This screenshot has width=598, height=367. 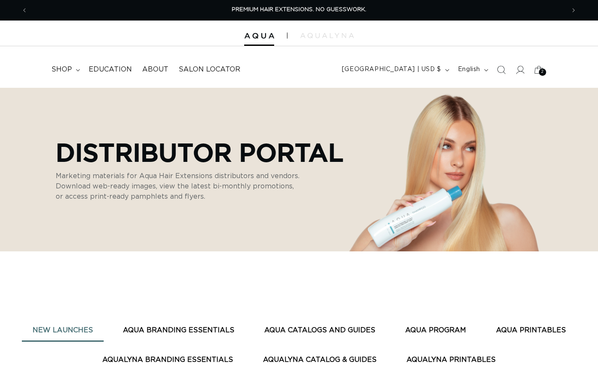 What do you see at coordinates (63, 330) in the screenshot?
I see `button: New Launches` at bounding box center [63, 330].